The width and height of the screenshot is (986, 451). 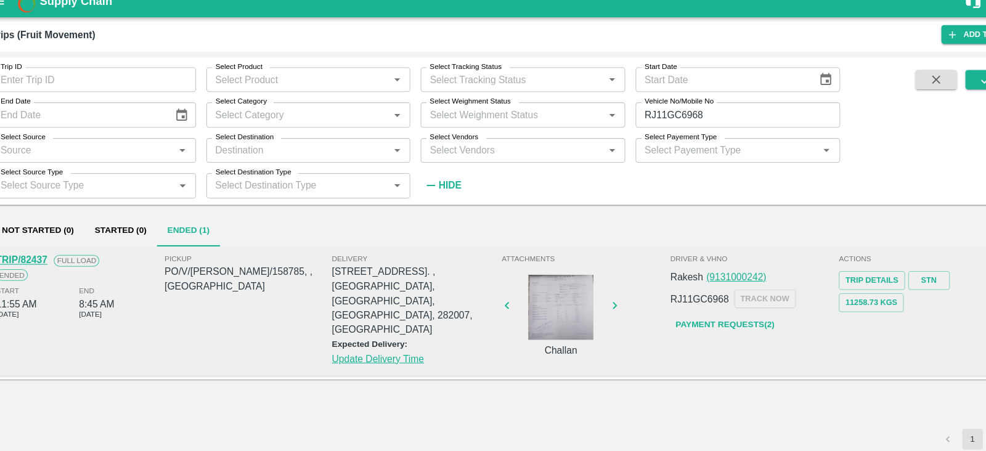 I want to click on label: Select Source, so click(x=39, y=145).